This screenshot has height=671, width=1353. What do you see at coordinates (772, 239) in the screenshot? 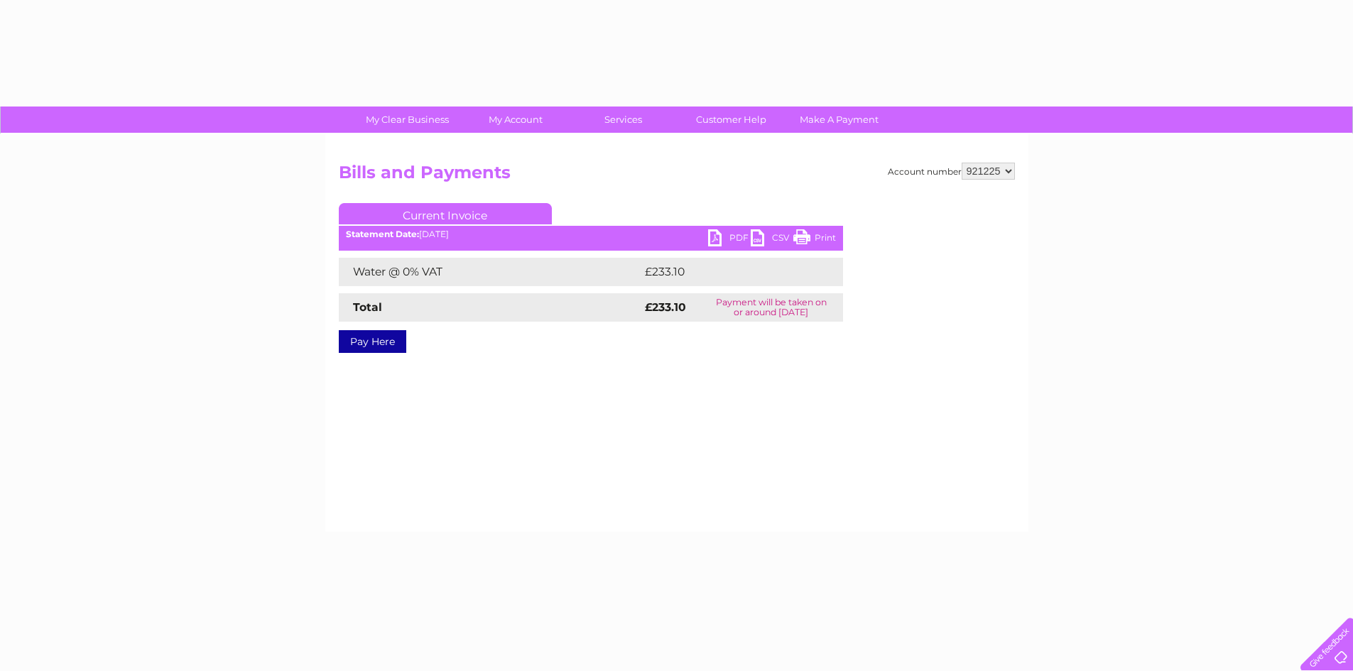
I see `a: CSV` at bounding box center [772, 239].